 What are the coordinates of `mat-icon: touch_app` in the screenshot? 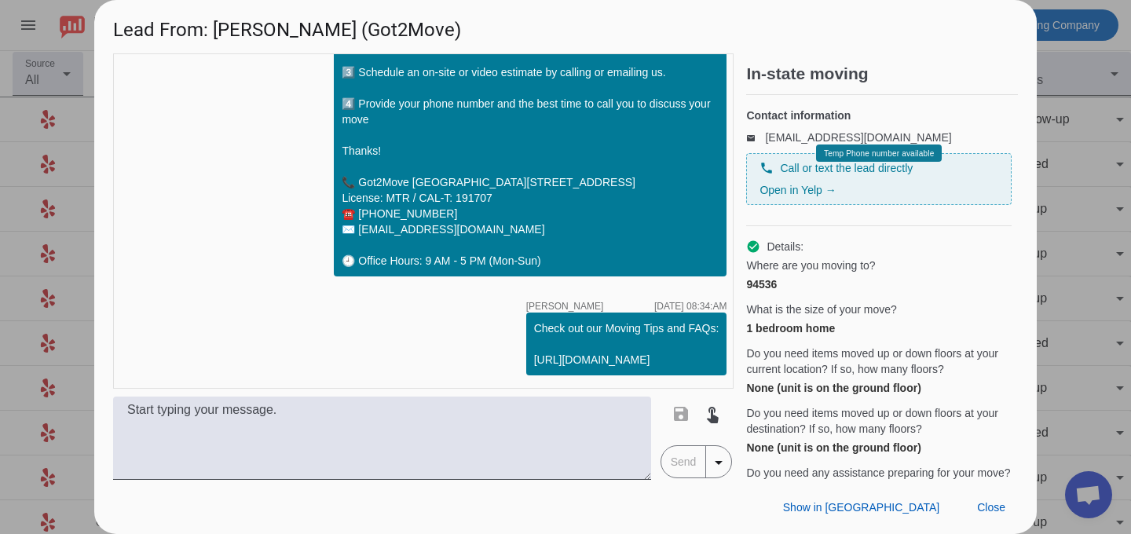 It's located at (713, 414).